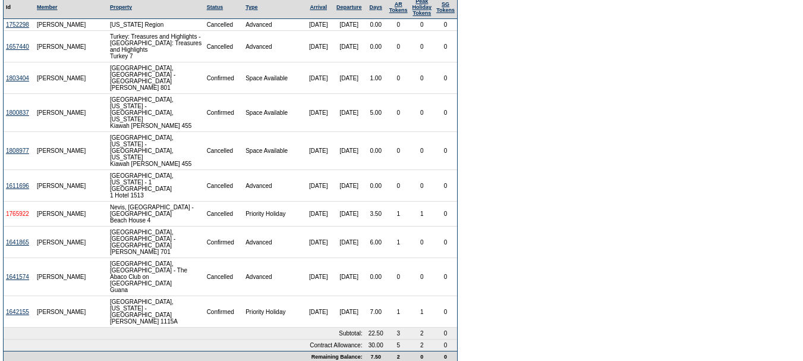  What do you see at coordinates (17, 185) in the screenshot?
I see `a: 1611696` at bounding box center [17, 185].